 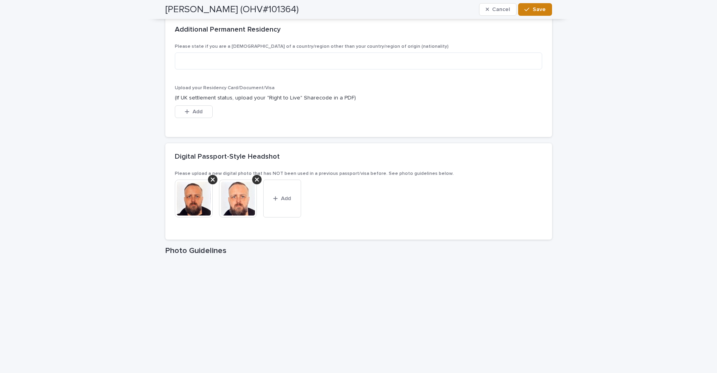 I want to click on span: Save, so click(x=539, y=9).